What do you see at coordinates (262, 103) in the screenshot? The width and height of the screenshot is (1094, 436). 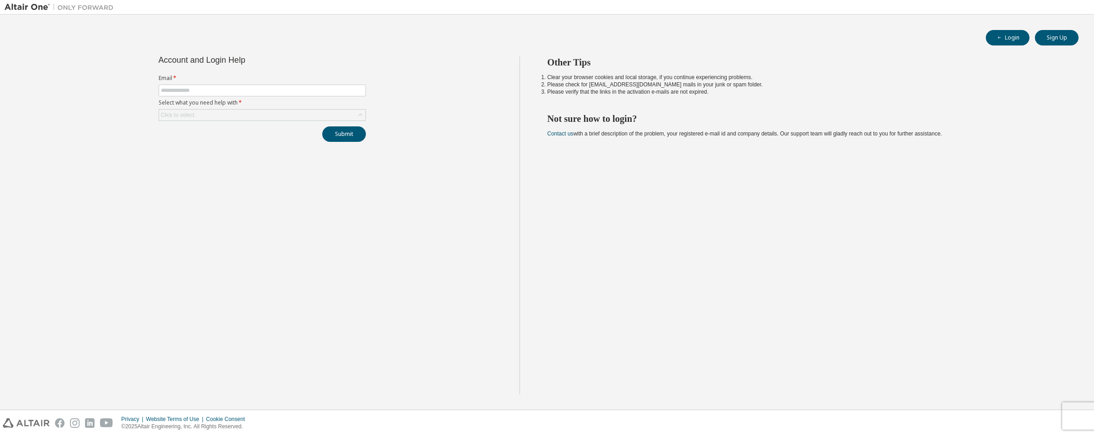 I see `label: Select what you need help with` at bounding box center [262, 103].